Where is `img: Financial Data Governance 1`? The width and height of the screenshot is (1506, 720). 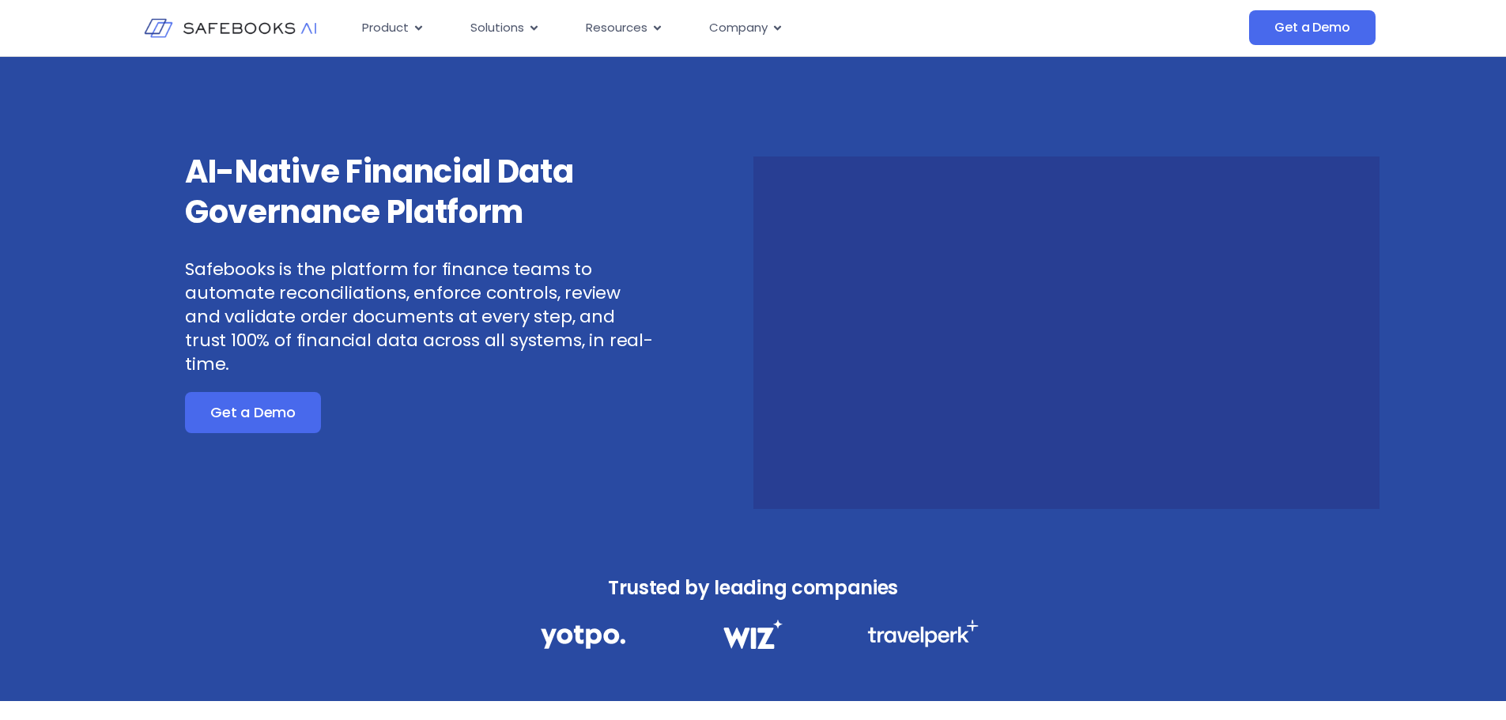
img: Financial Data Governance 1 is located at coordinates (583, 636).